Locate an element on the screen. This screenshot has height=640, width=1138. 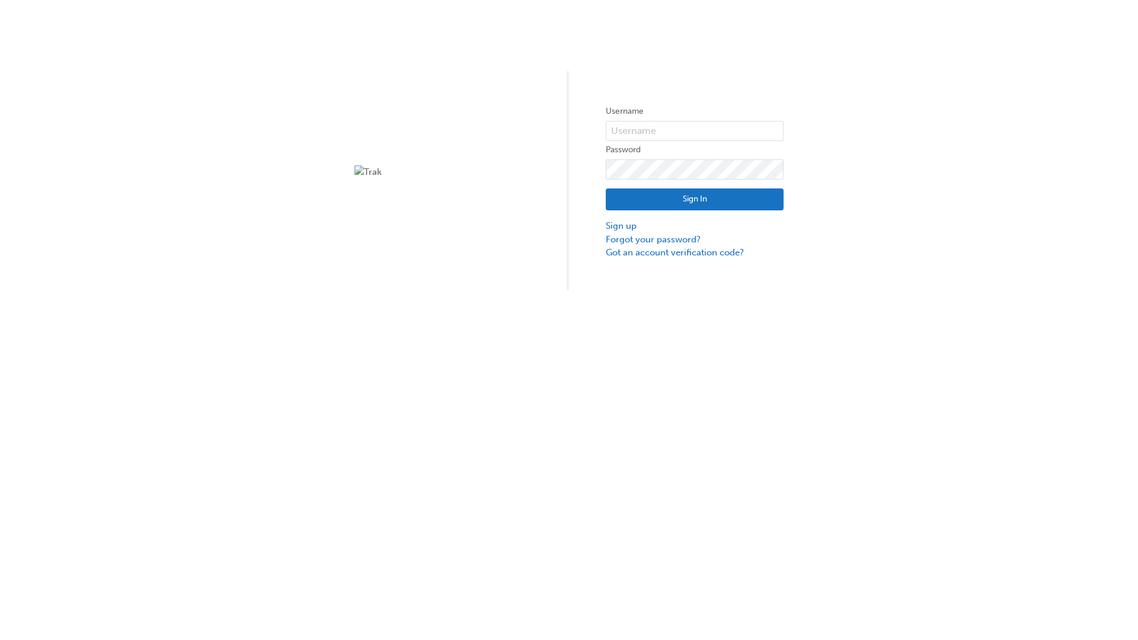
img: Trak is located at coordinates (443, 172).